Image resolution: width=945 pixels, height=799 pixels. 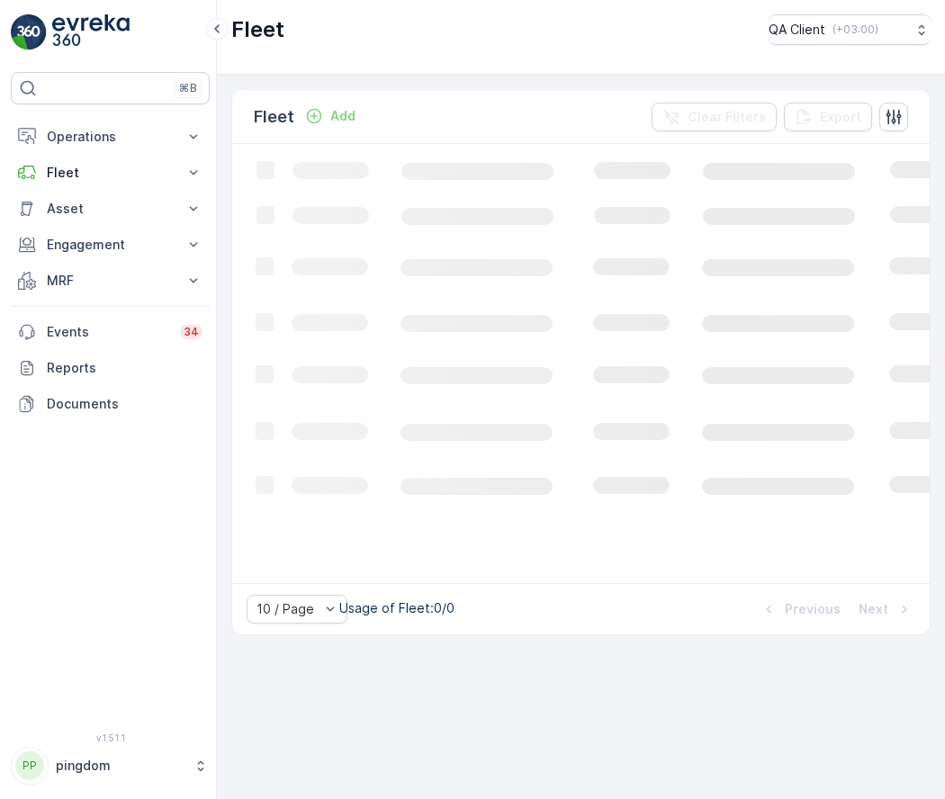 I want to click on p: Operations, so click(x=110, y=137).